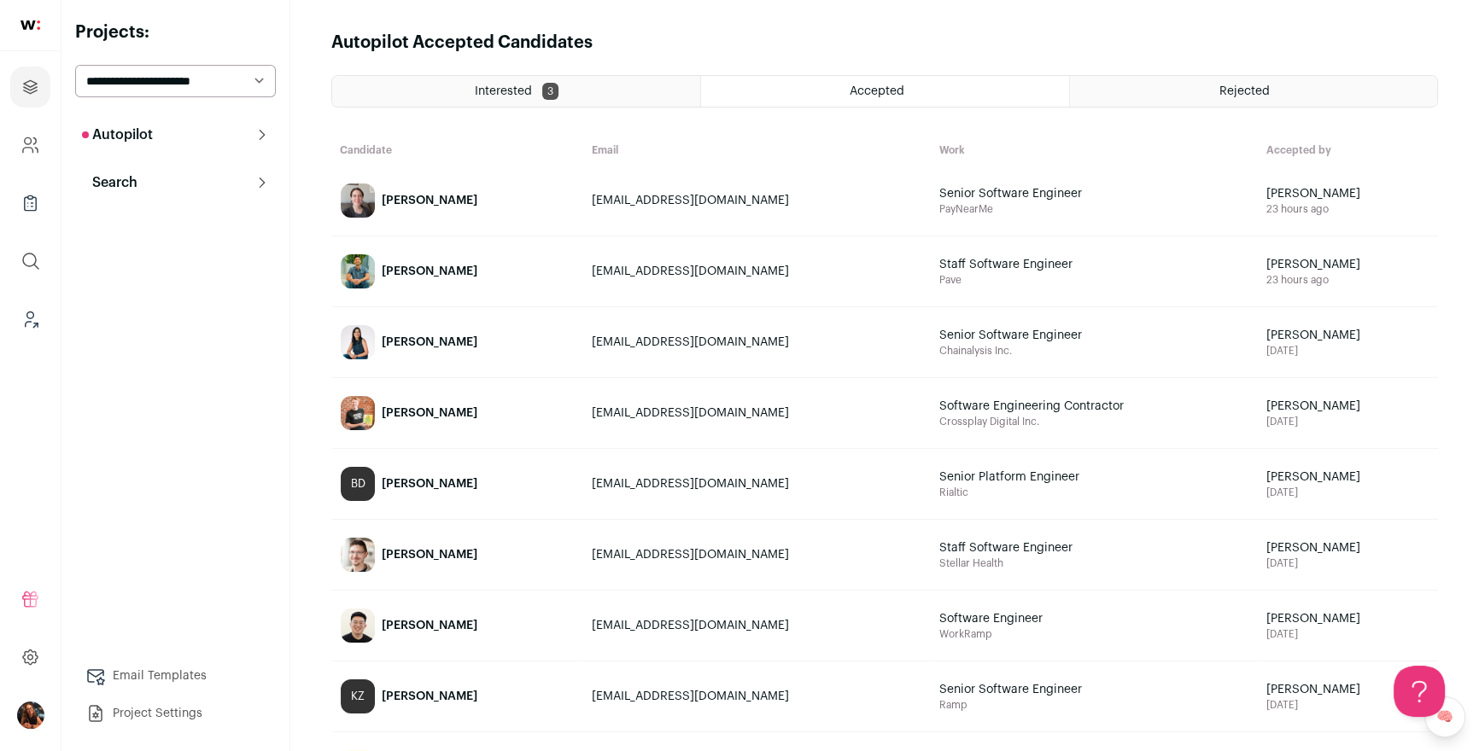 Image resolution: width=1479 pixels, height=751 pixels. I want to click on a: Email Templates, so click(175, 676).